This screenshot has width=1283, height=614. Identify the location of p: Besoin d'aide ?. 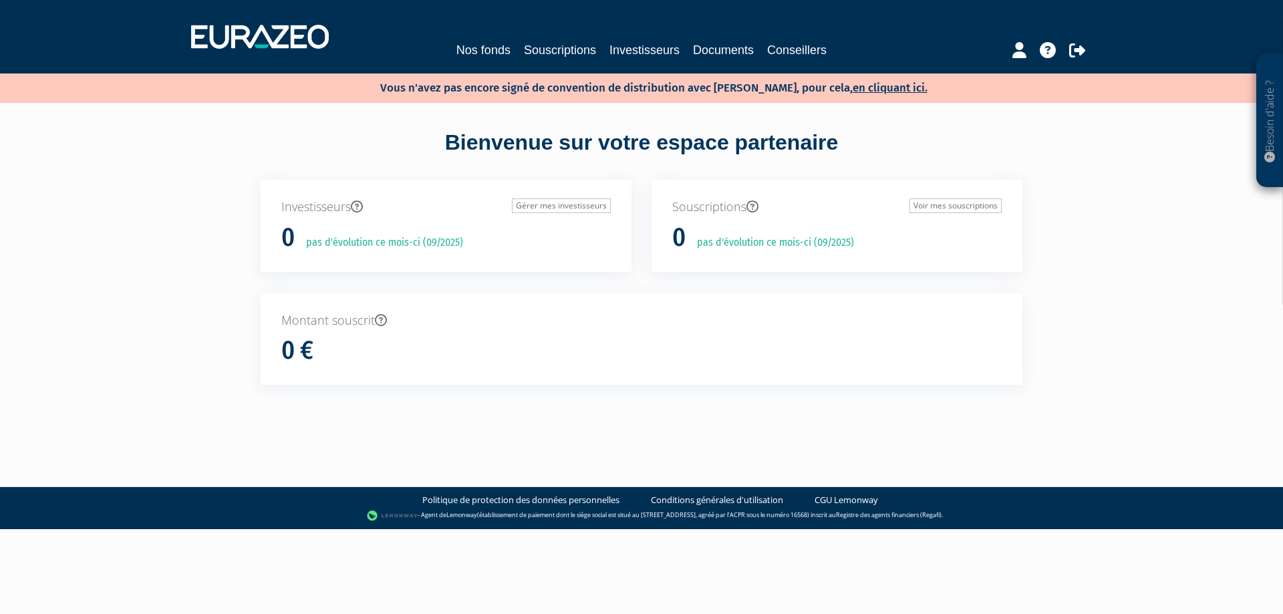
(1270, 121).